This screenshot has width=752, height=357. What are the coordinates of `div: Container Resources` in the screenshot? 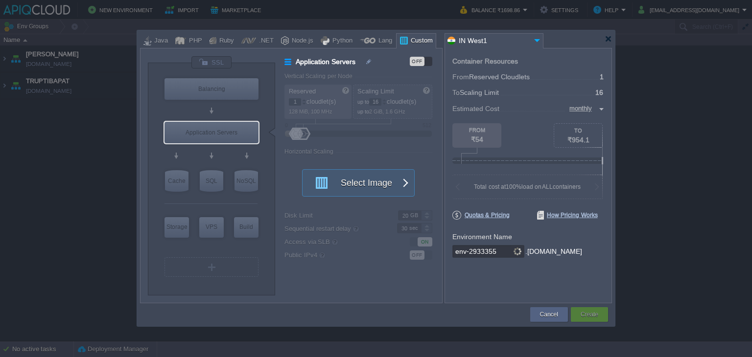 It's located at (485, 61).